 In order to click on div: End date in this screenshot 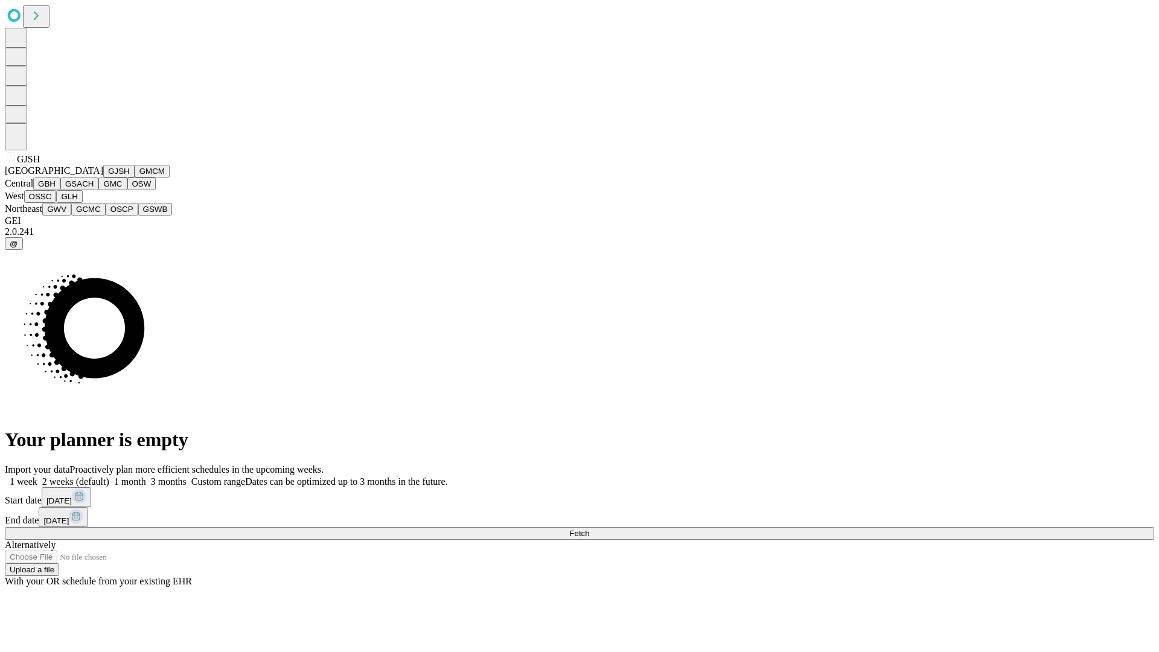, I will do `click(580, 517)`.